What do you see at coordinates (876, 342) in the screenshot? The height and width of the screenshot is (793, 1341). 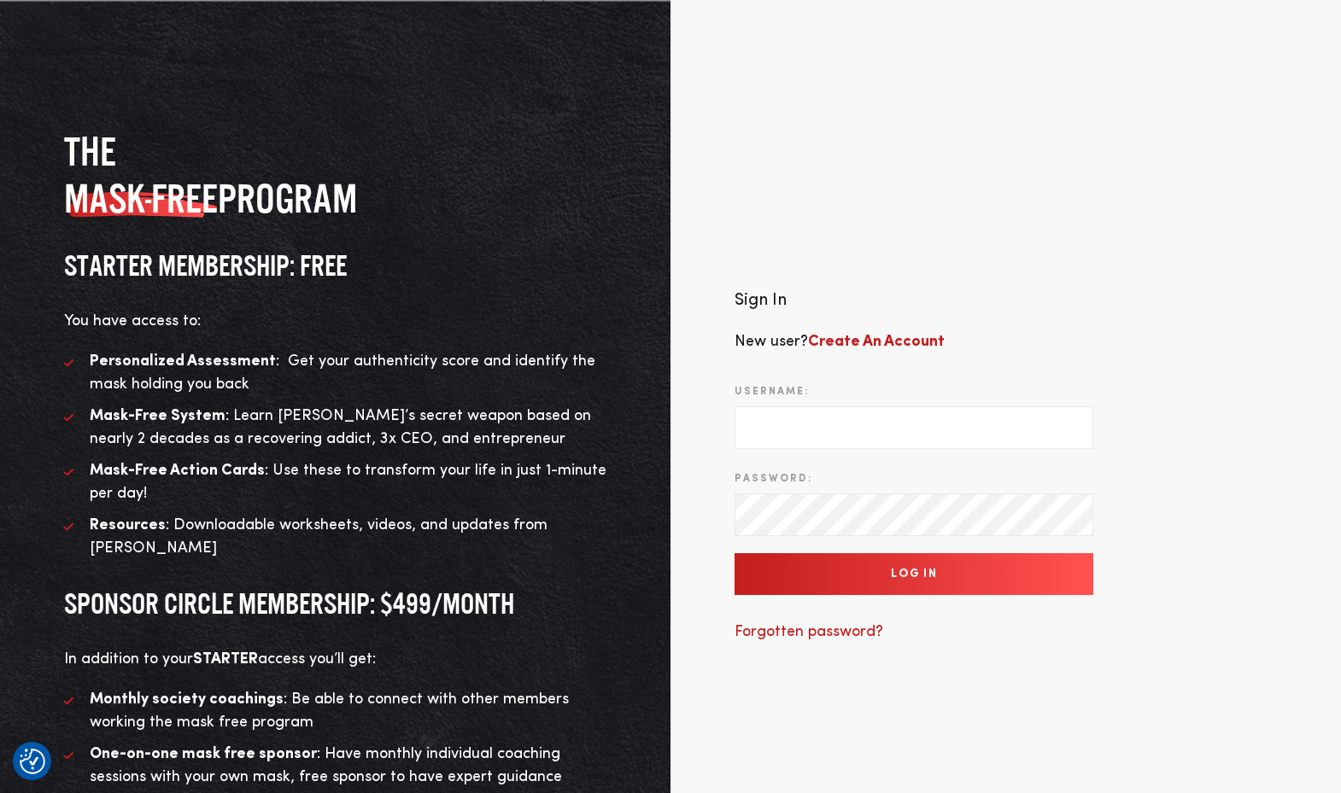 I see `a: Create An Account` at bounding box center [876, 342].